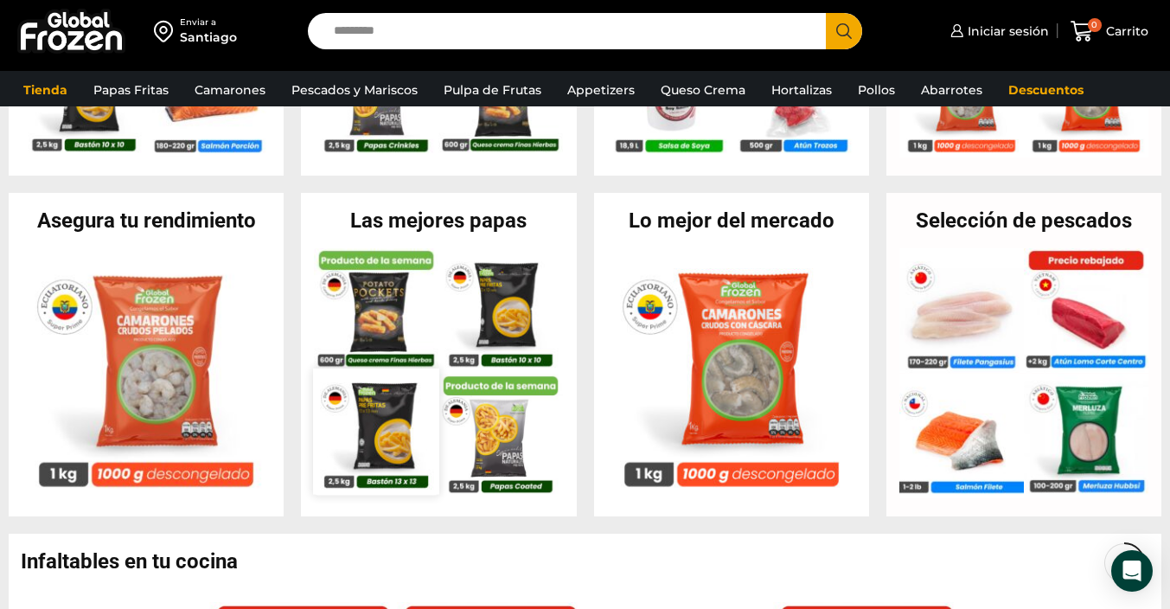  I want to click on h2: Asegura tu rendimiento, so click(146, 220).